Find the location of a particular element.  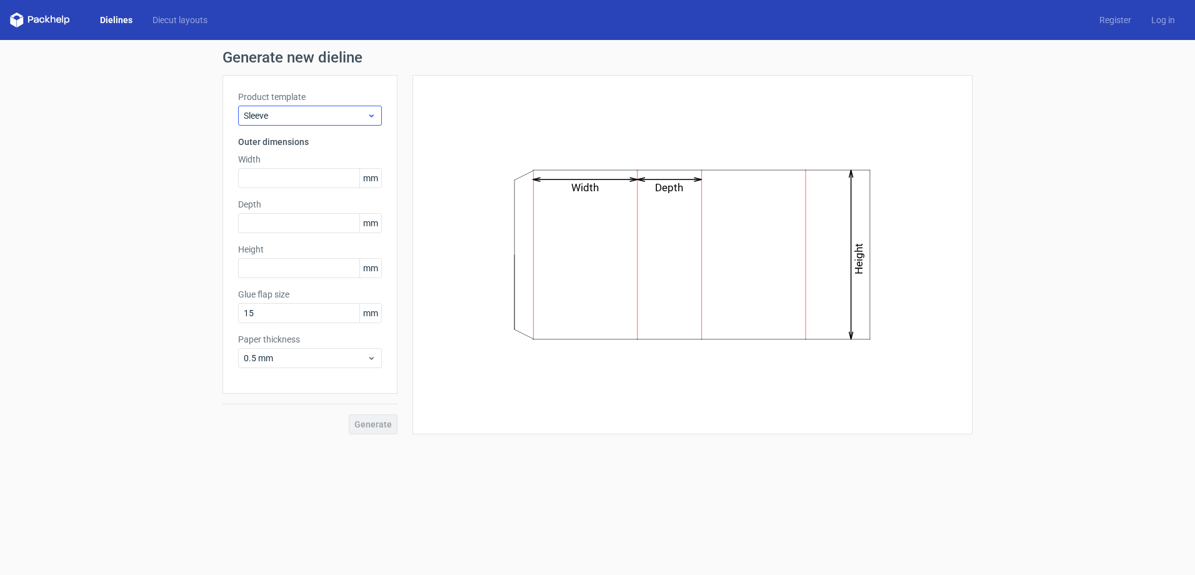

label: Height is located at coordinates (310, 249).